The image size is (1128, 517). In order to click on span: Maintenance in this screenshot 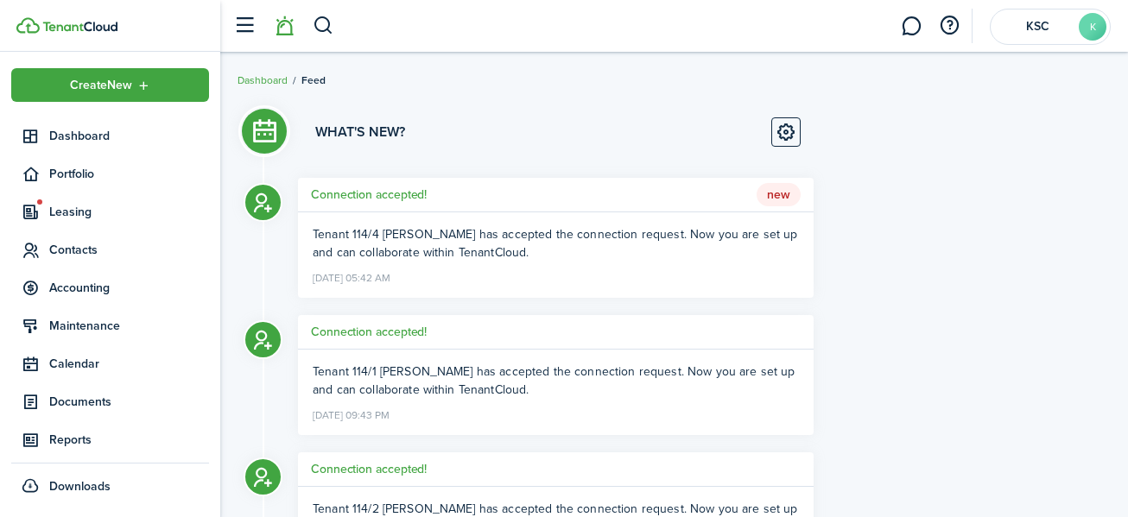, I will do `click(129, 326)`.